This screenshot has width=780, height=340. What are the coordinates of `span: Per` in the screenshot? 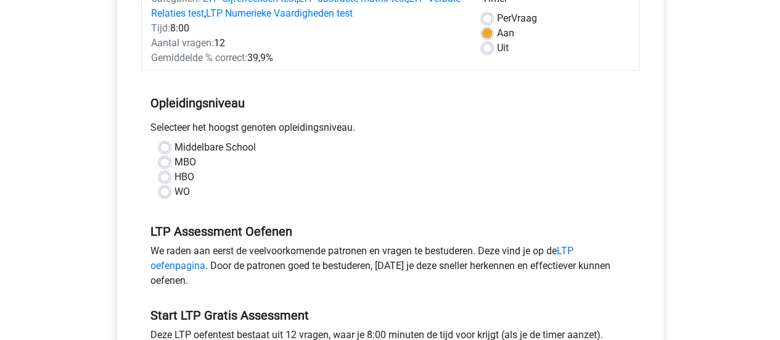 It's located at (504, 18).